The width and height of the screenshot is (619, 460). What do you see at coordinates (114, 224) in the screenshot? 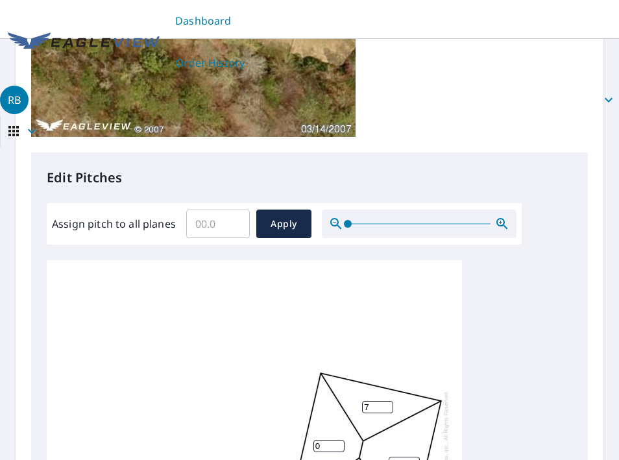
I see `label: Assign pitch to all planes` at bounding box center [114, 224].